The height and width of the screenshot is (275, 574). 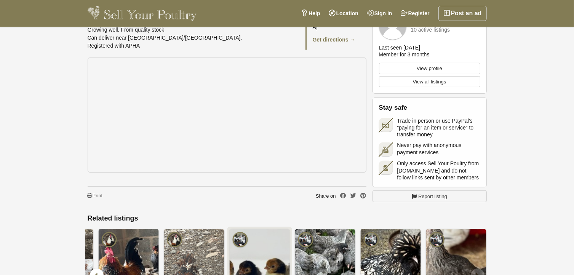 What do you see at coordinates (95, 196) in the screenshot?
I see `a: Print` at bounding box center [95, 196].